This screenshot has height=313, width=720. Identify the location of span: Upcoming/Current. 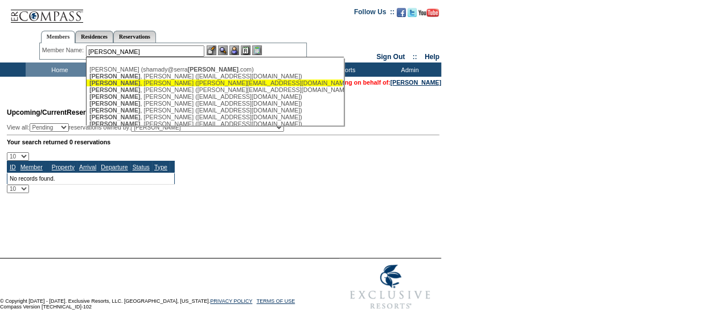
(36, 113).